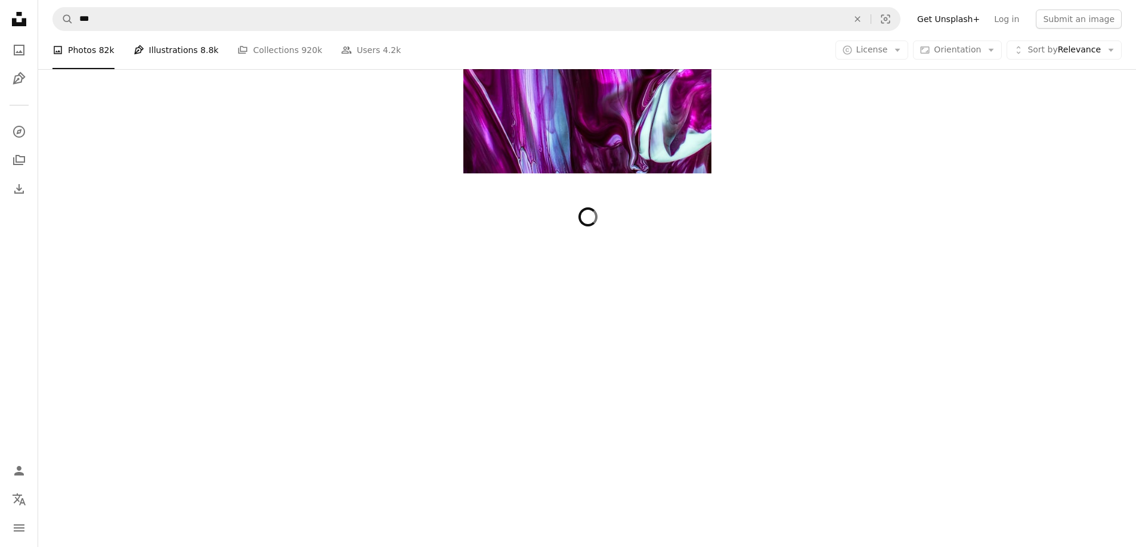 The image size is (1136, 547). Describe the element at coordinates (392, 50) in the screenshot. I see `span: 4.2k` at that location.